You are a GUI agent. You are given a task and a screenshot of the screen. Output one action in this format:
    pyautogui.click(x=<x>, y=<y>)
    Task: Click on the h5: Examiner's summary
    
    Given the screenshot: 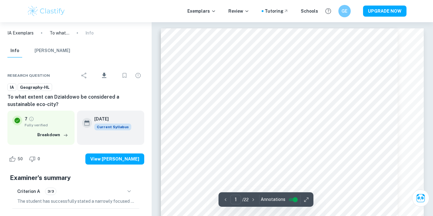 What is the action you would take?
    pyautogui.click(x=76, y=178)
    